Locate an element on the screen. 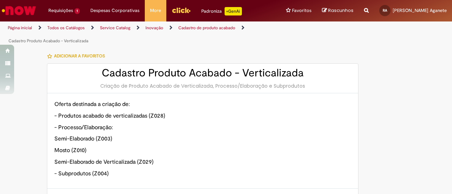  button: Adicionar a Favoritos is located at coordinates (78, 56).